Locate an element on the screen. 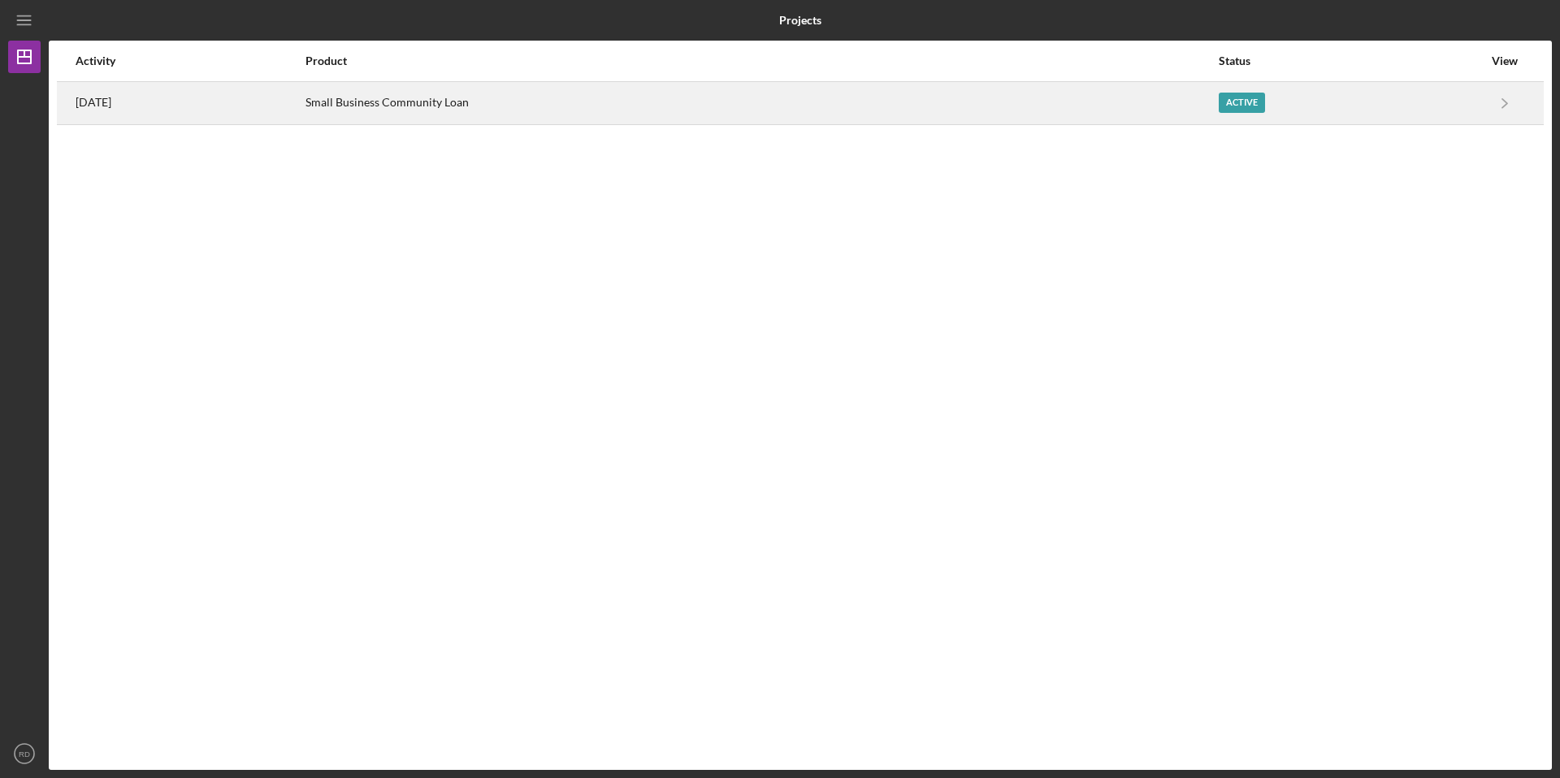  div: View is located at coordinates (1505, 61).